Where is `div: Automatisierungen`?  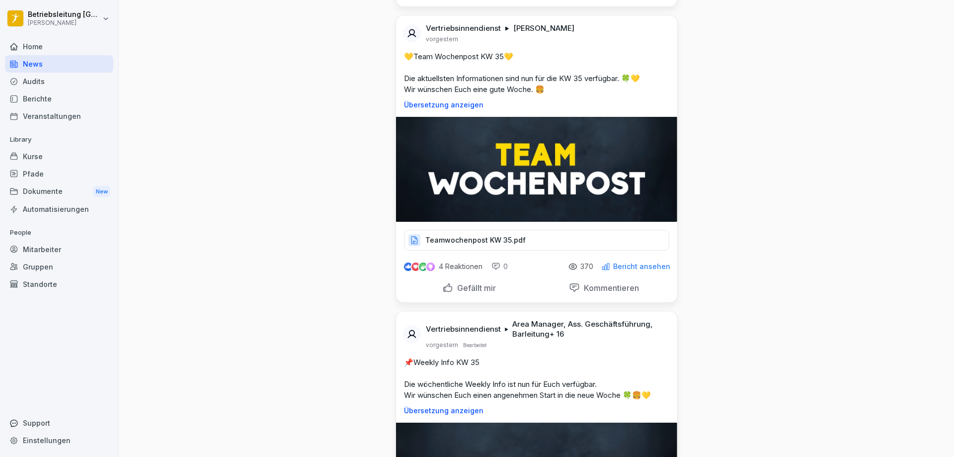 div: Automatisierungen is located at coordinates (59, 209).